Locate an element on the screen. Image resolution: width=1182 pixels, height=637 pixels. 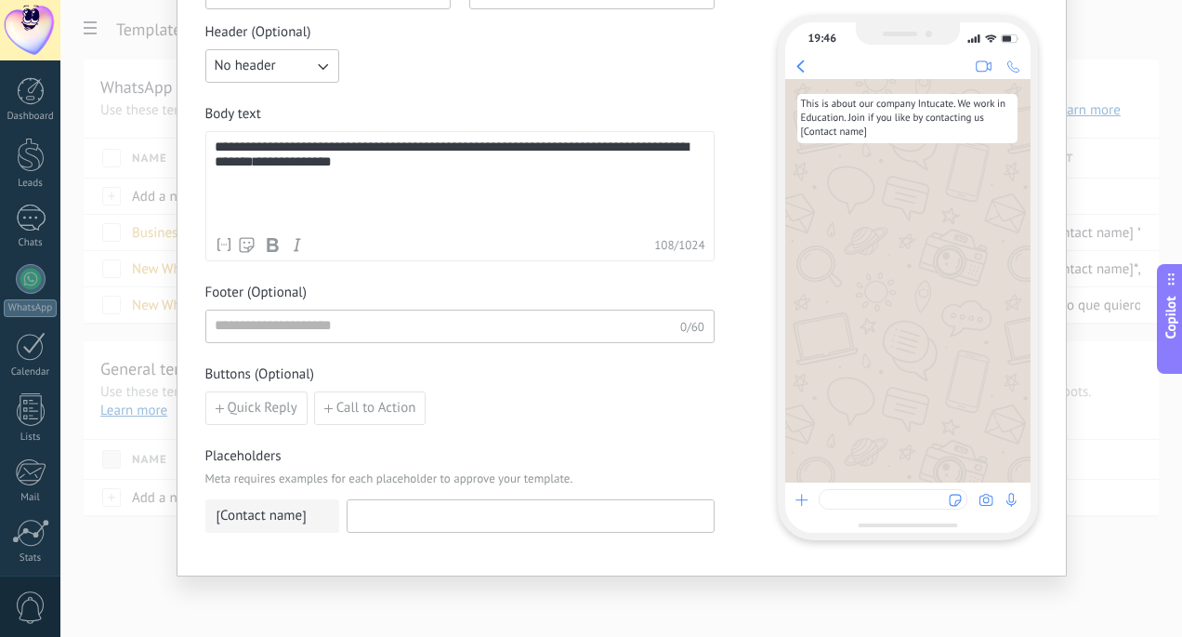
button: Quick Reply is located at coordinates (257, 408).